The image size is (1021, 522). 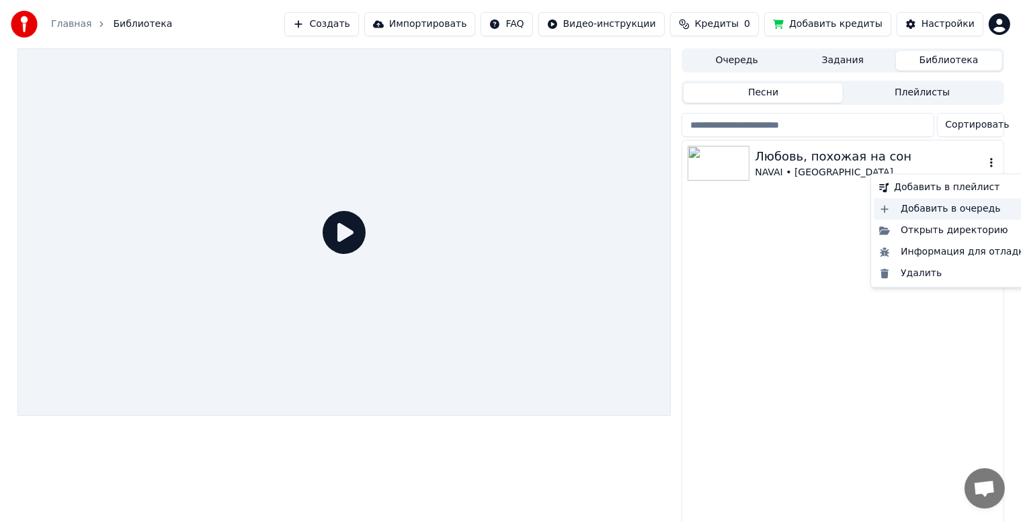 I want to click on button: Видео-инструкции, so click(x=602, y=24).